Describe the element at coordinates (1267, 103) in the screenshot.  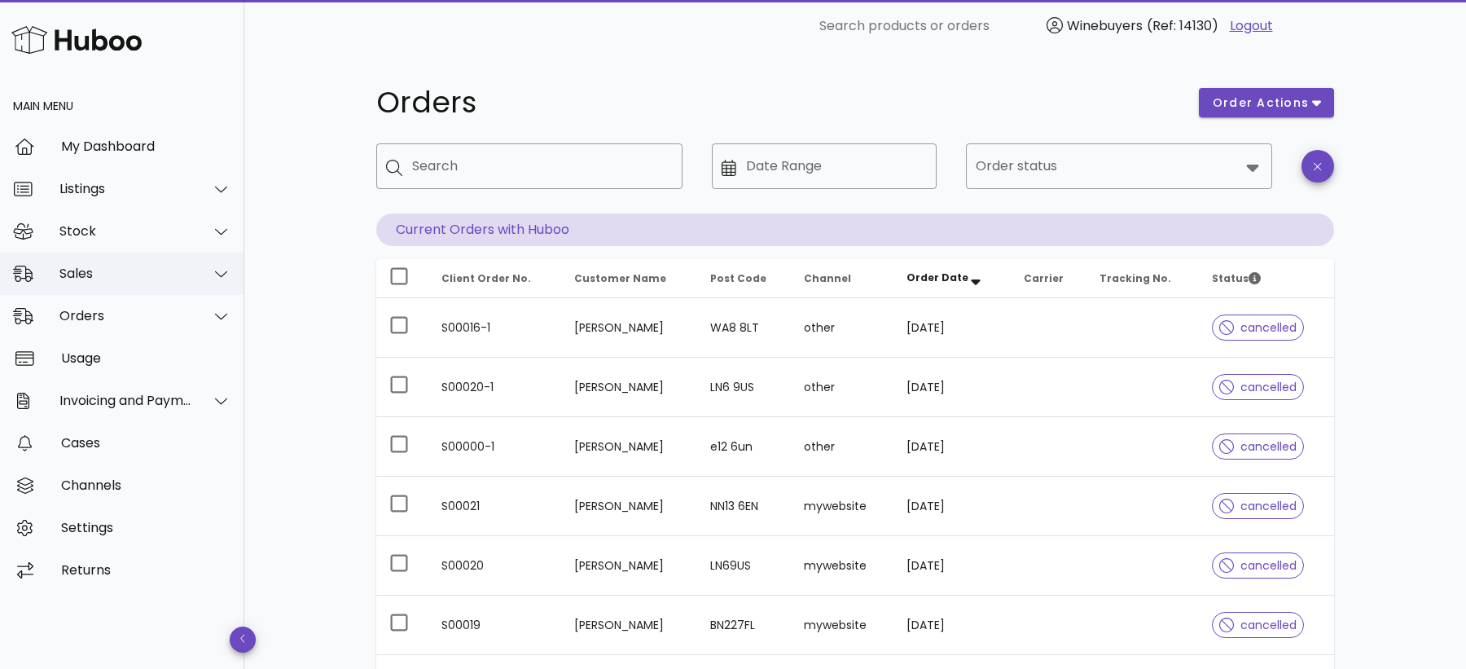
I see `button: order actions` at that location.